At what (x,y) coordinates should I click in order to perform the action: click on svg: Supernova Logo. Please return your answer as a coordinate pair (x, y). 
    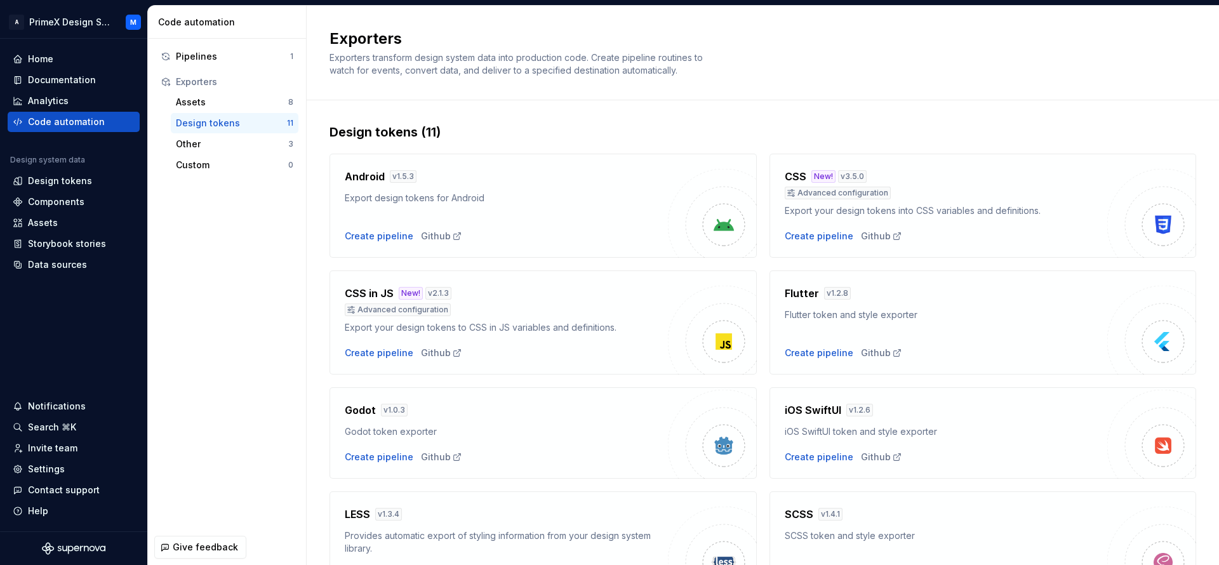
    Looking at the image, I should click on (74, 548).